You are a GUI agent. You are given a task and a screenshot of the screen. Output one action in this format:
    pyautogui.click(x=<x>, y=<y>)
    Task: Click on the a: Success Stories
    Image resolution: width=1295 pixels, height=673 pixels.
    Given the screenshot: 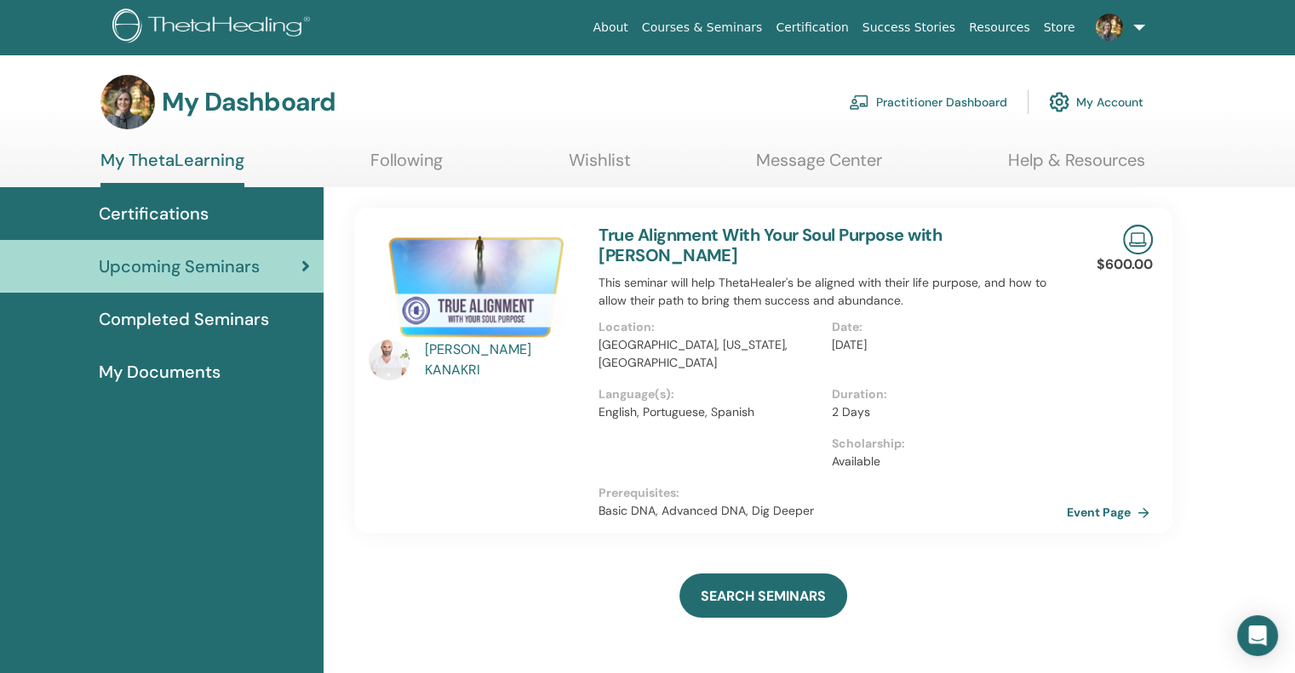 What is the action you would take?
    pyautogui.click(x=908, y=27)
    